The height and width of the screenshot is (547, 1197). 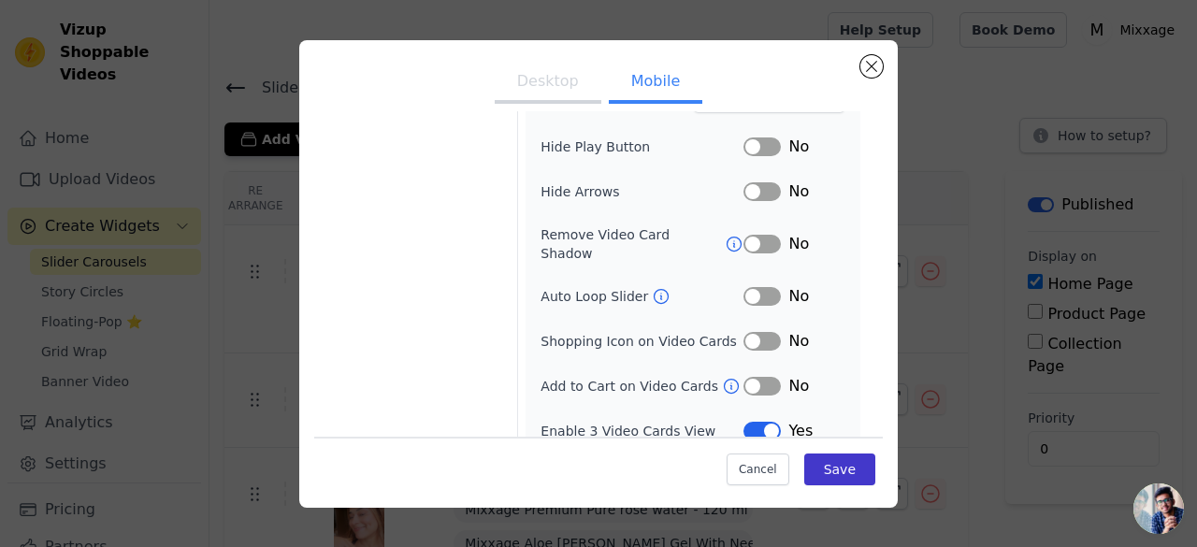 I want to click on span: Yes, so click(x=800, y=431).